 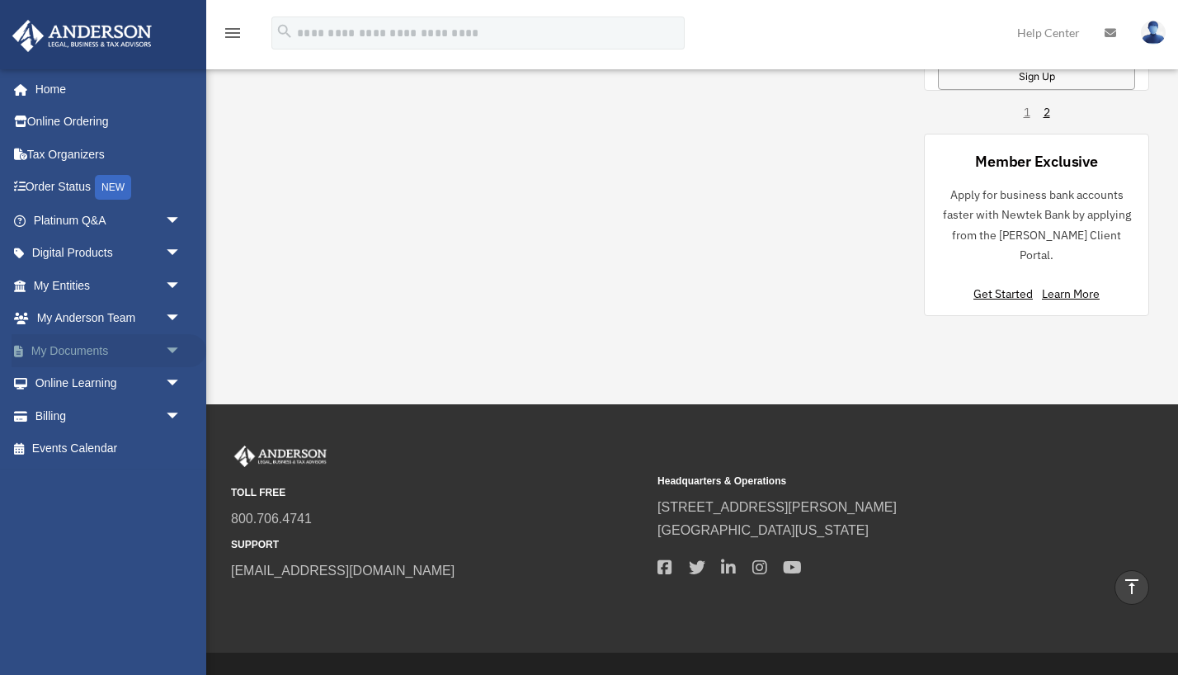 I want to click on i: menu, so click(x=233, y=33).